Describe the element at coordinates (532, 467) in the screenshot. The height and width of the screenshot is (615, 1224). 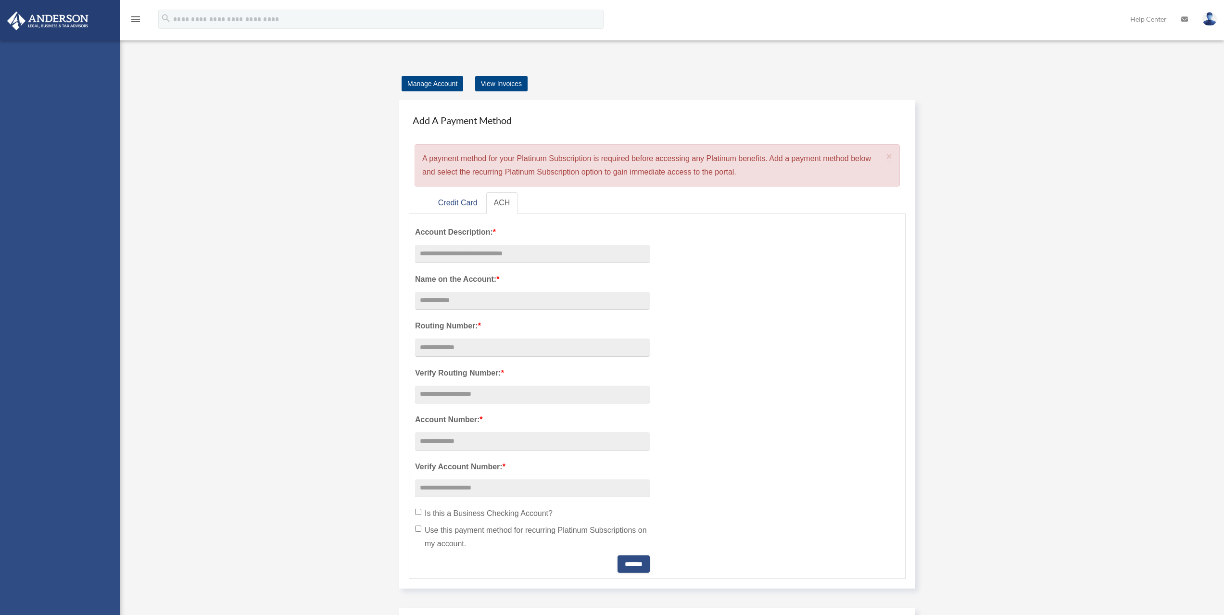
I see `label: Verify Account Number:` at that location.